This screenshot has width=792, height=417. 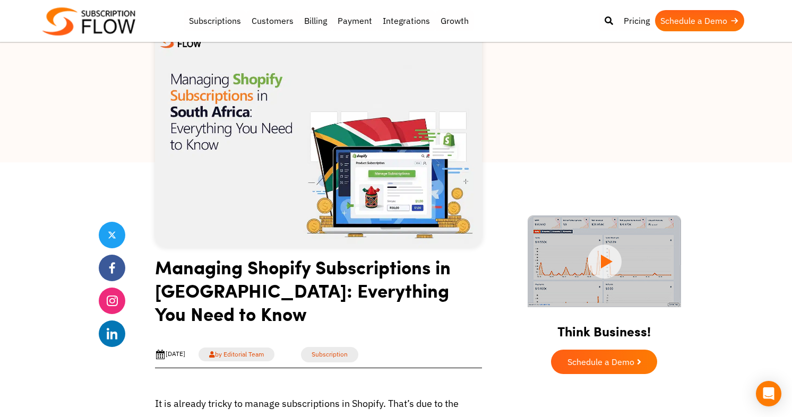 What do you see at coordinates (315, 21) in the screenshot?
I see `a: Billing` at bounding box center [315, 21].